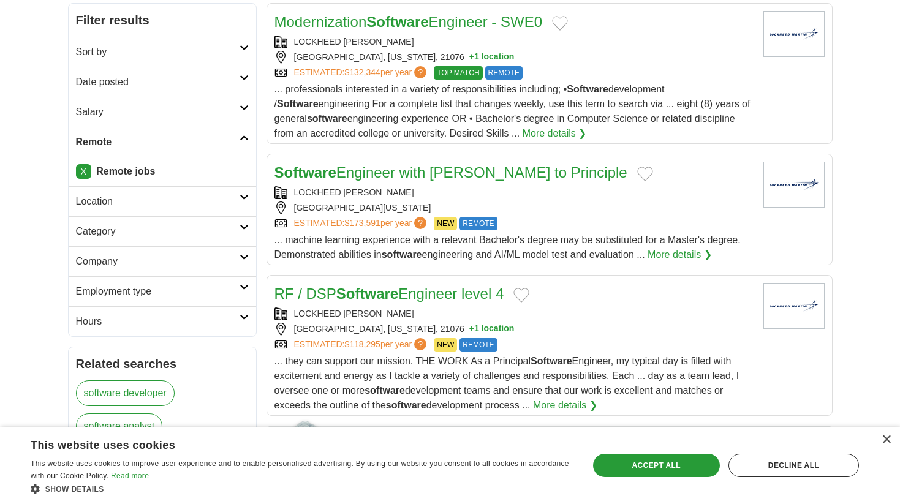 The width and height of the screenshot is (900, 504). Describe the element at coordinates (794, 466) in the screenshot. I see `div: Decline all` at that location.